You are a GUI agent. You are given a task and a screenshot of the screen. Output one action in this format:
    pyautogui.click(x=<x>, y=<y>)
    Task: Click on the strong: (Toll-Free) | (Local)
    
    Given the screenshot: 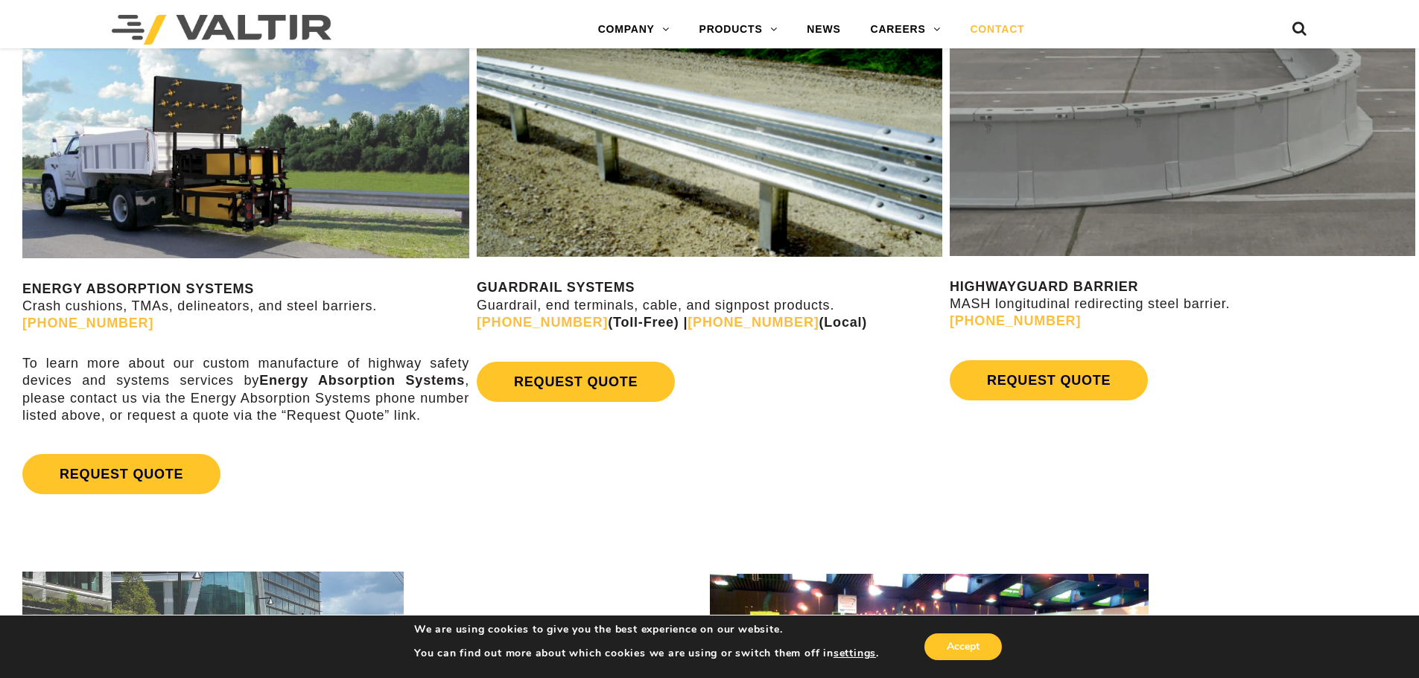 What is the action you would take?
    pyautogui.click(x=672, y=322)
    